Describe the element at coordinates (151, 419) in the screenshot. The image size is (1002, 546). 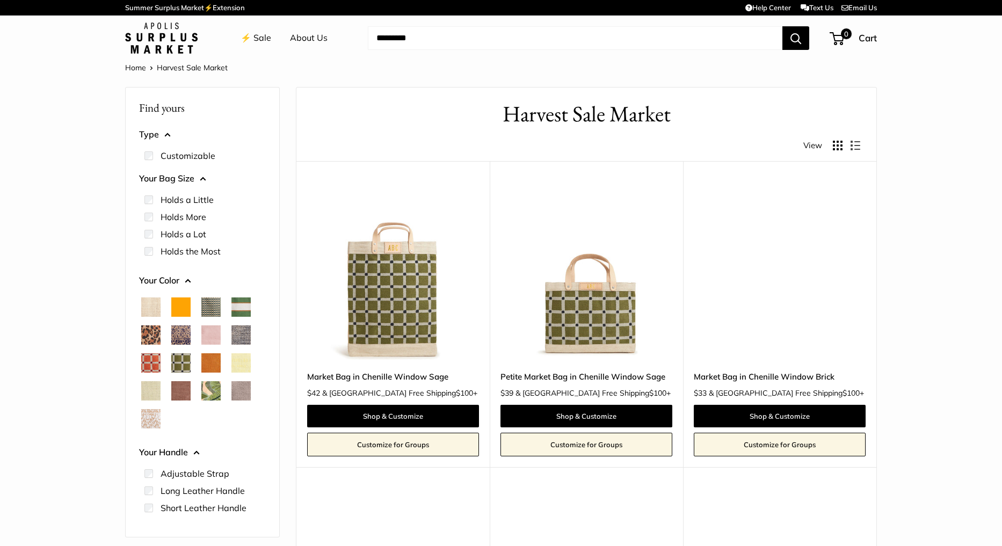
I see `button: White Porcelain` at that location.